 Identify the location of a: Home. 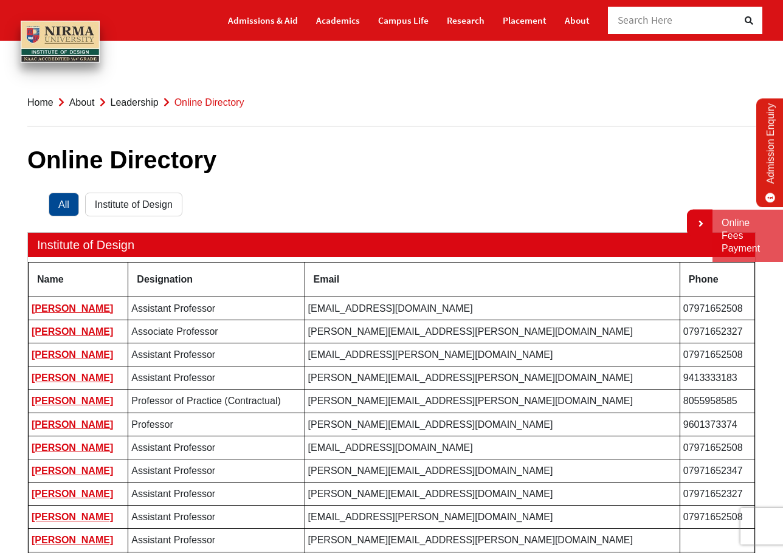
(40, 102).